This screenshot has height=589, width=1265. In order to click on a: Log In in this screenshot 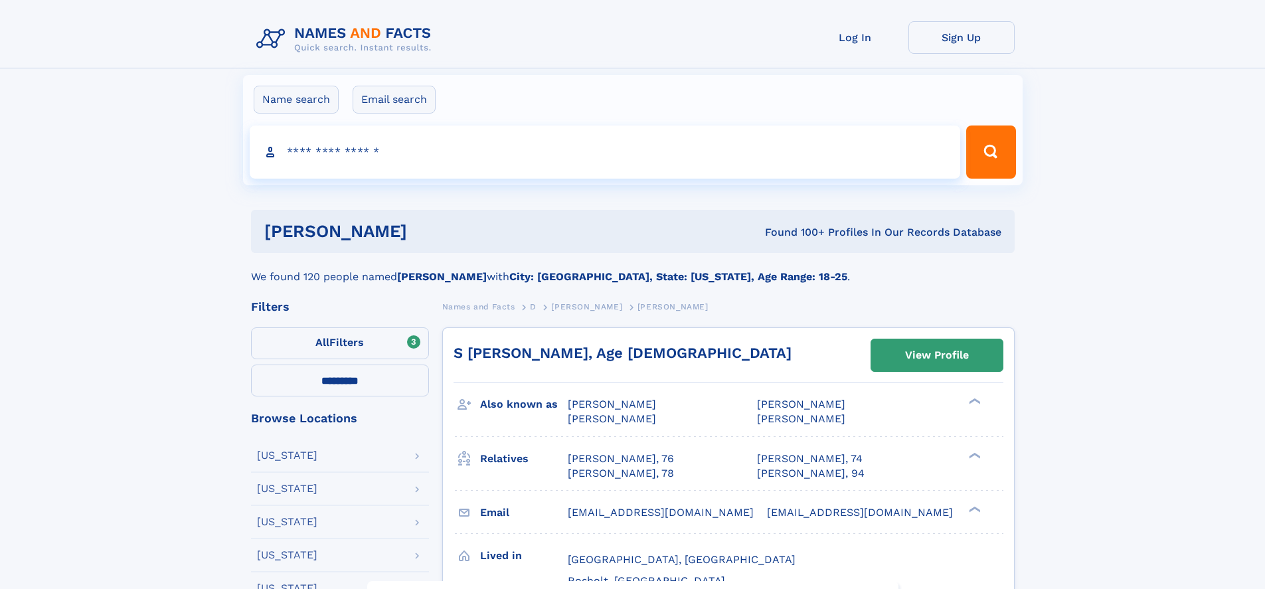, I will do `click(856, 37)`.